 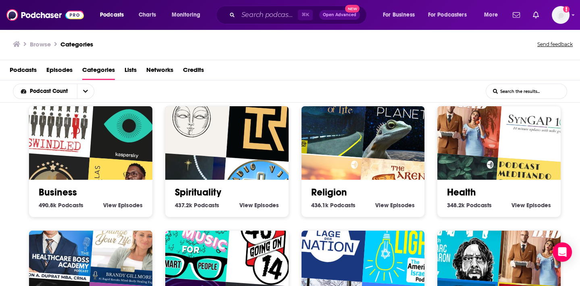 I want to click on button: Open AdvancedNew, so click(x=340, y=15).